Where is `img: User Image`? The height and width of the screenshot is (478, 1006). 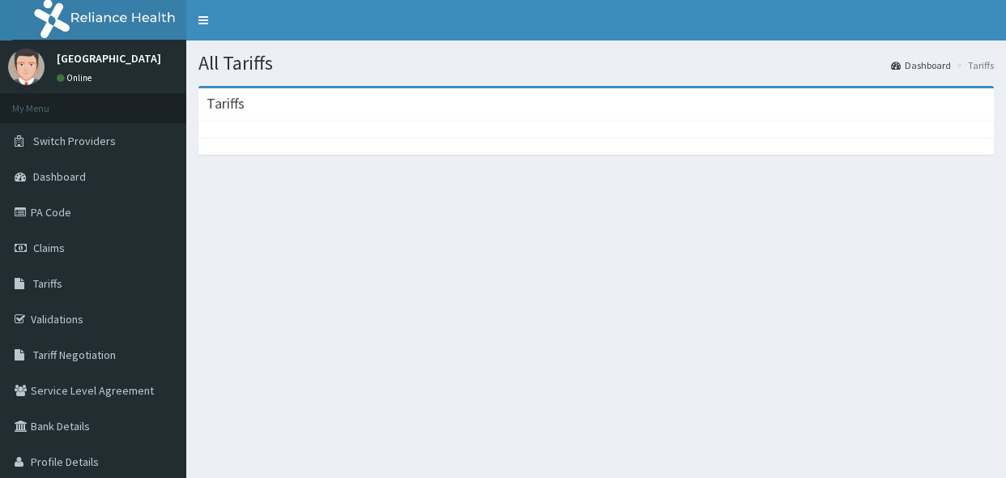
img: User Image is located at coordinates (26, 66).